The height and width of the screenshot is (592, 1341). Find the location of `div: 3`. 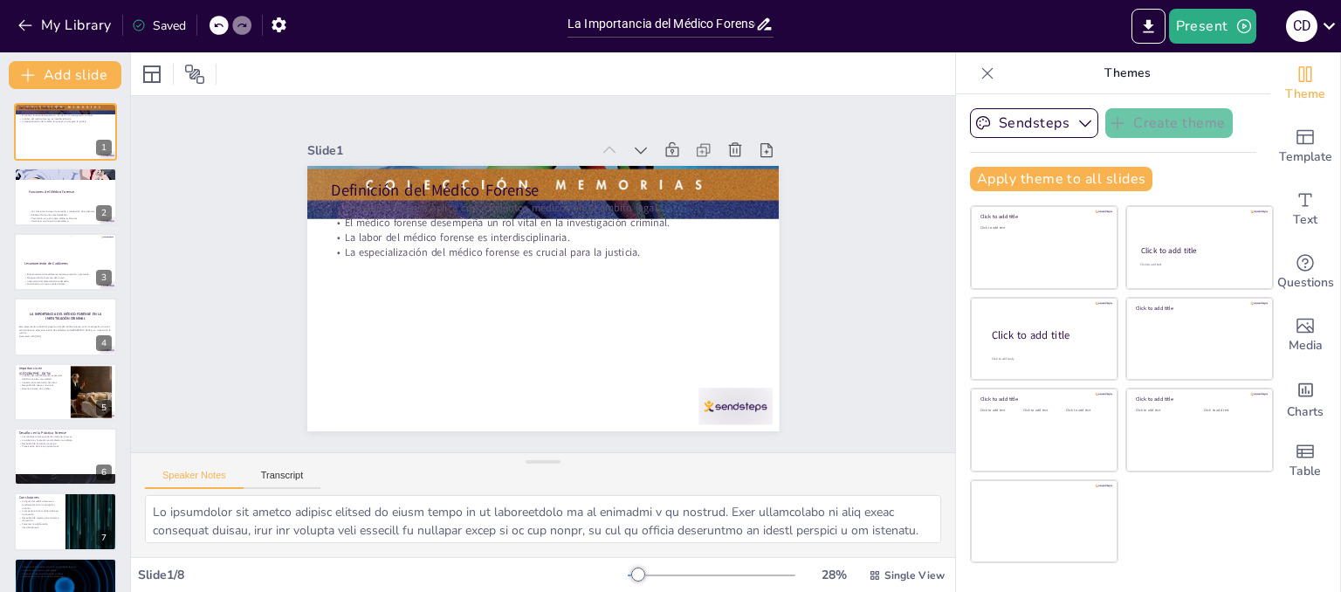

div: 3 is located at coordinates (104, 278).